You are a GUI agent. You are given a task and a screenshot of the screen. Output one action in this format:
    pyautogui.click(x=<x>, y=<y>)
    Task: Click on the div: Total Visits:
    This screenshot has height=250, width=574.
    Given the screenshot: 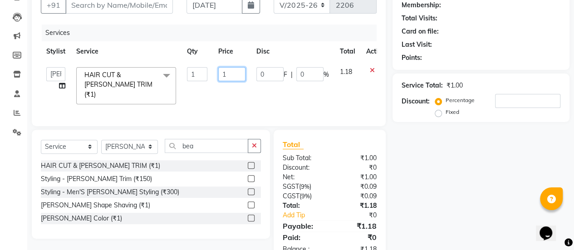 What is the action you would take?
    pyautogui.click(x=419, y=18)
    